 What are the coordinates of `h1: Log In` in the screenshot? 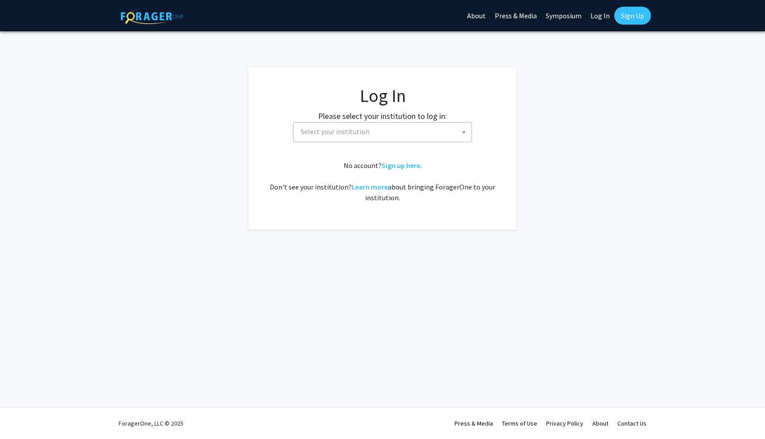 It's located at (382, 96).